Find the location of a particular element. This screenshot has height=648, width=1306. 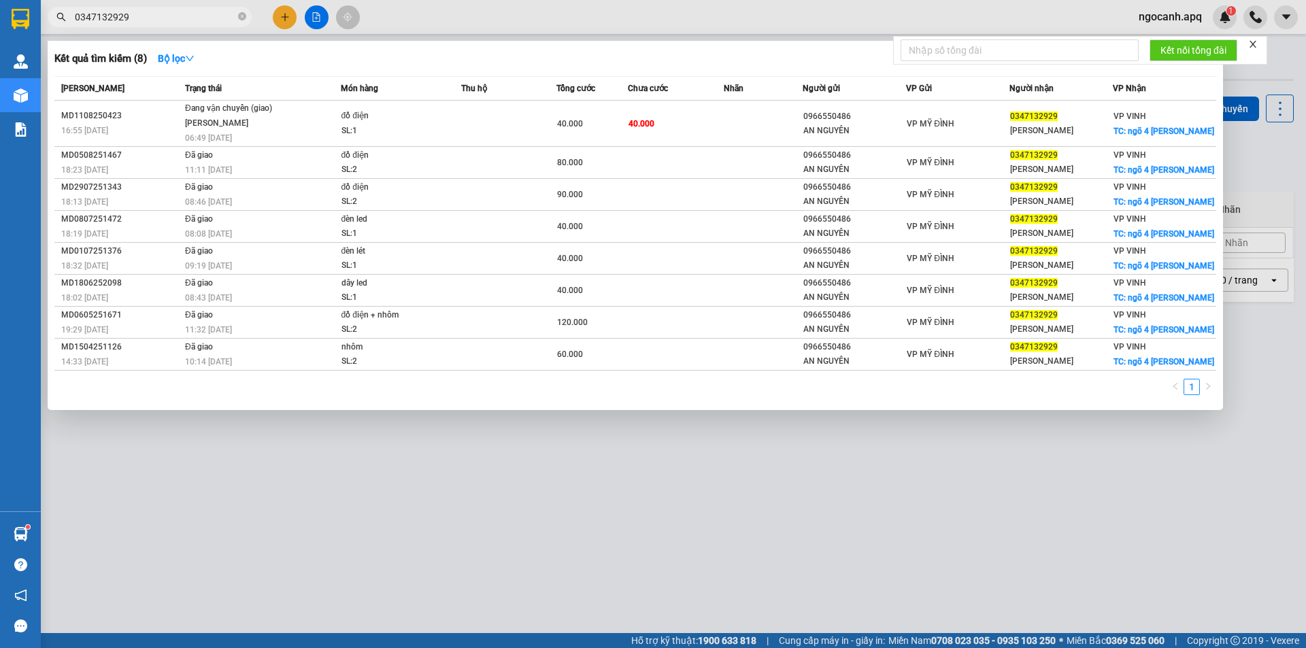

span: question-circle is located at coordinates (20, 565).